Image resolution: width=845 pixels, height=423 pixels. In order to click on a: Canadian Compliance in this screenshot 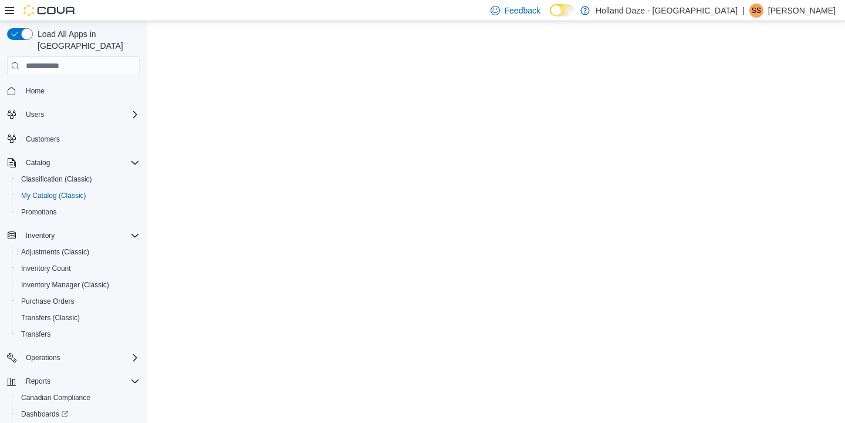, I will do `click(56, 397)`.